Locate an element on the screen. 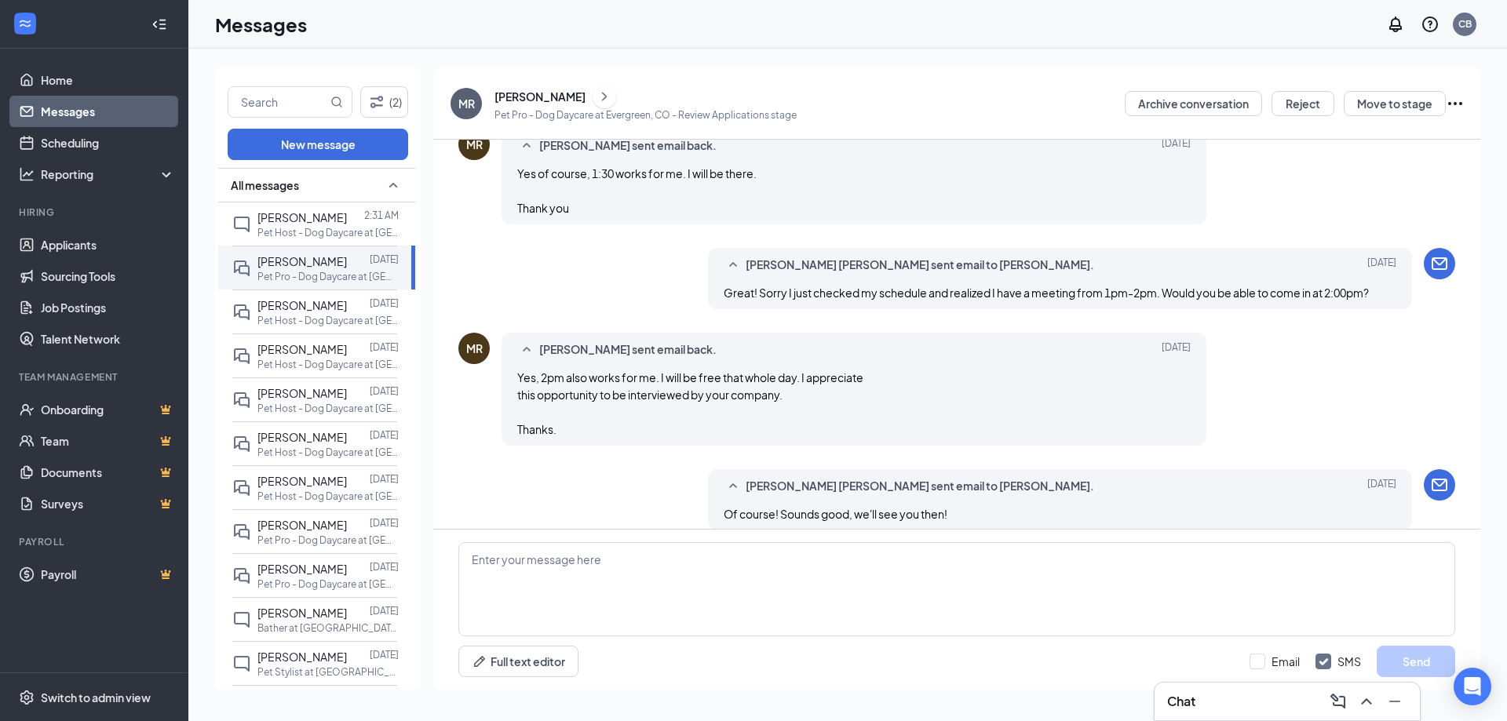  svg: ChevronUp is located at coordinates (1366, 702).